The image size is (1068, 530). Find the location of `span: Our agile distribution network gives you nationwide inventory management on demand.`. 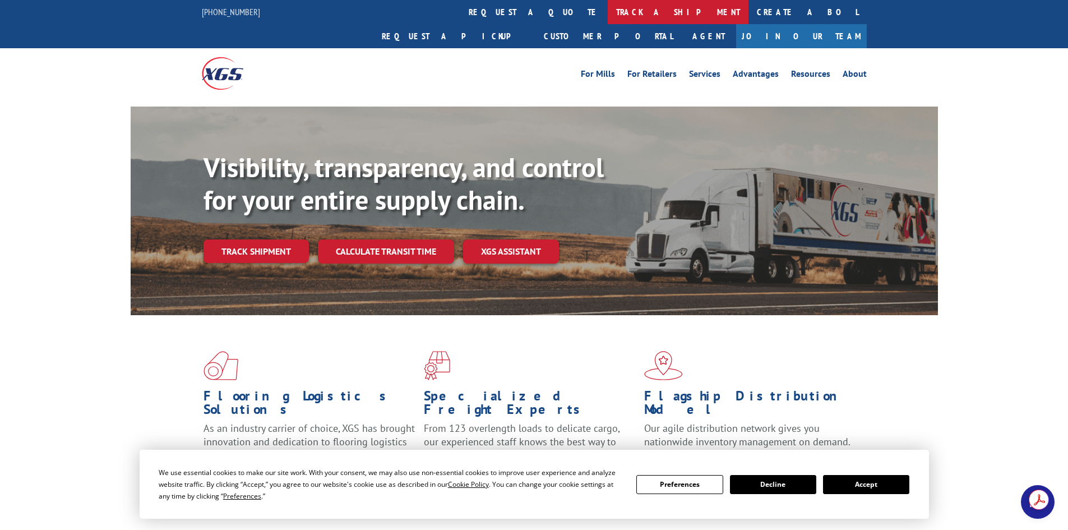

span: Our agile distribution network gives you nationwide inventory management on demand. is located at coordinates (748, 435).